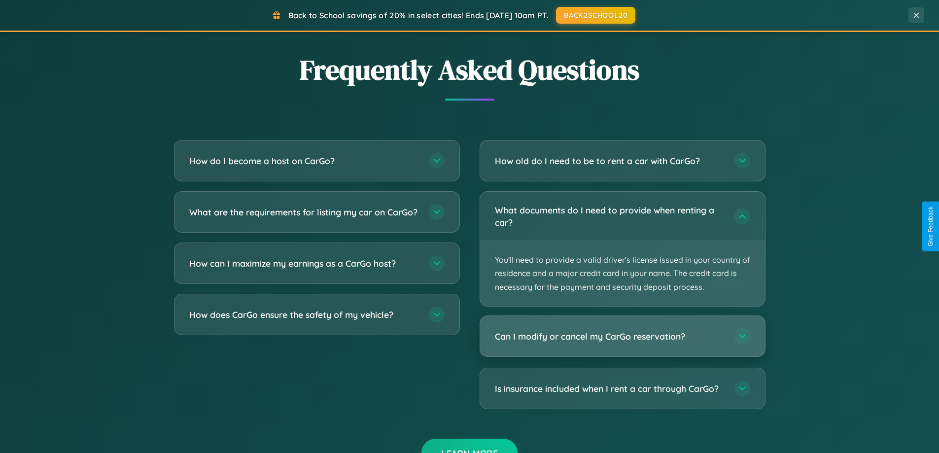 The height and width of the screenshot is (453, 939). What do you see at coordinates (304, 314) in the screenshot?
I see `h3: How does CarGo ensure the safety of my vehicle?` at bounding box center [304, 314].